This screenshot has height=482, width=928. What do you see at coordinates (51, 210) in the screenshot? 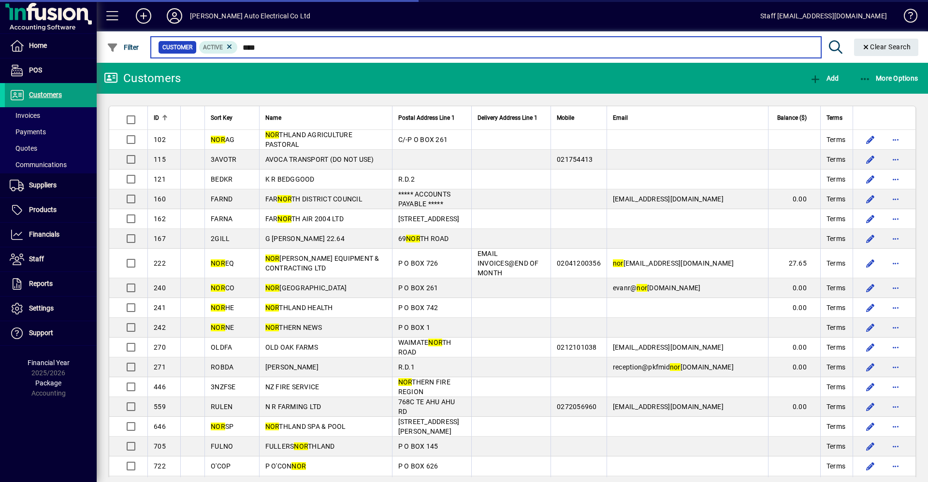
I see `a: Products` at bounding box center [51, 210].